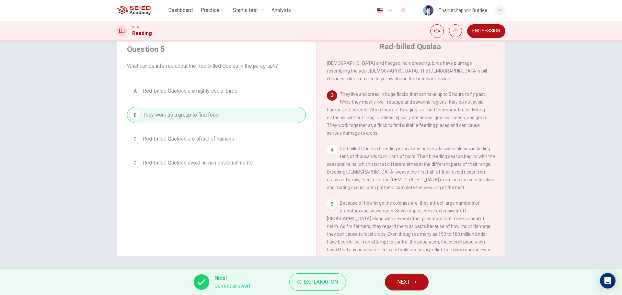  I want to click on span: NEXT, so click(403, 282).